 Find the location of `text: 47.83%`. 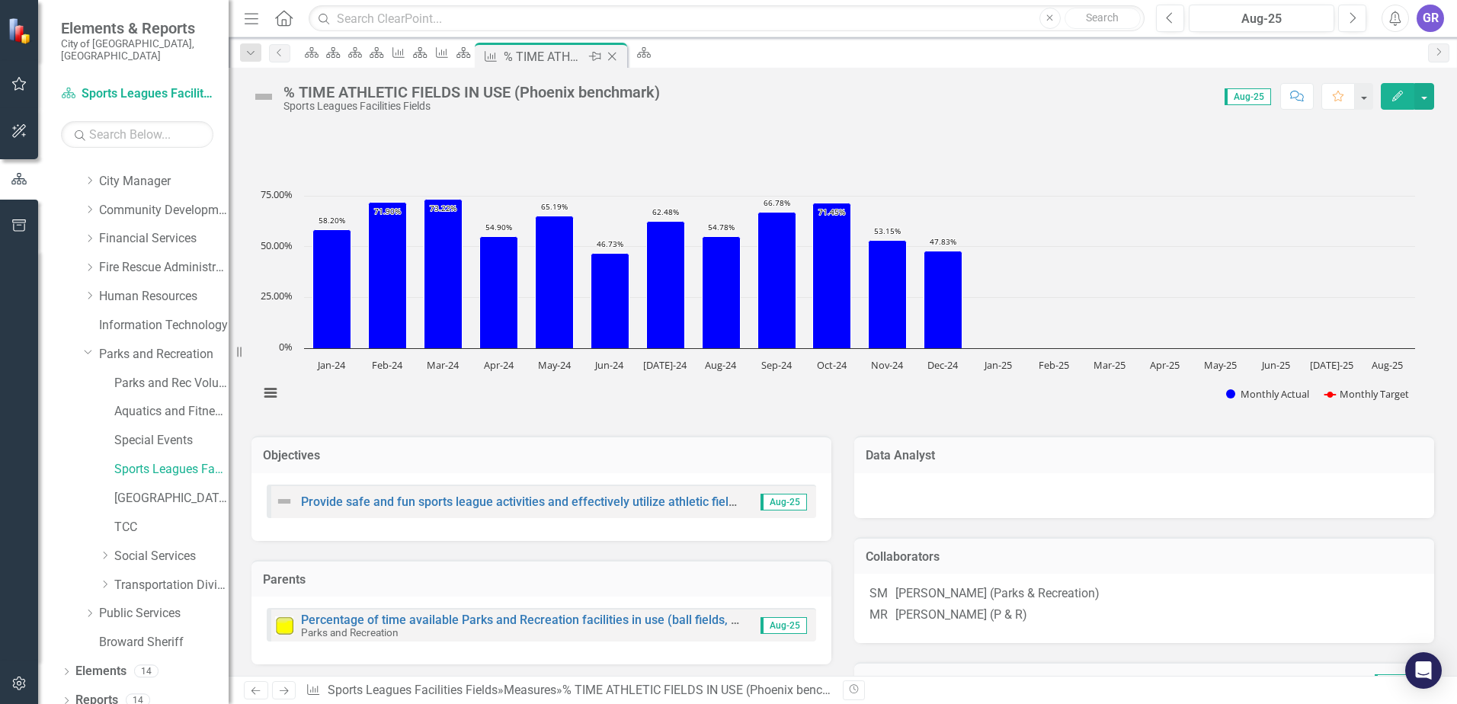

text: 47.83% is located at coordinates (943, 242).